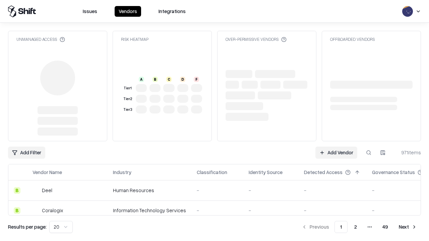 This screenshot has height=241, width=429. I want to click on div: Industry, so click(122, 172).